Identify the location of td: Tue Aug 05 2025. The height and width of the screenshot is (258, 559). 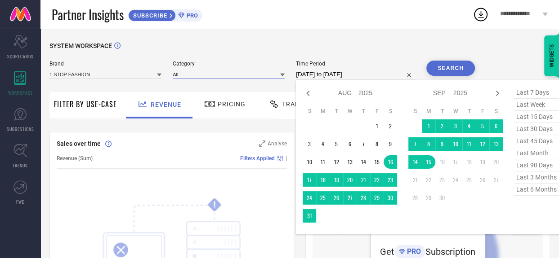
(336, 144).